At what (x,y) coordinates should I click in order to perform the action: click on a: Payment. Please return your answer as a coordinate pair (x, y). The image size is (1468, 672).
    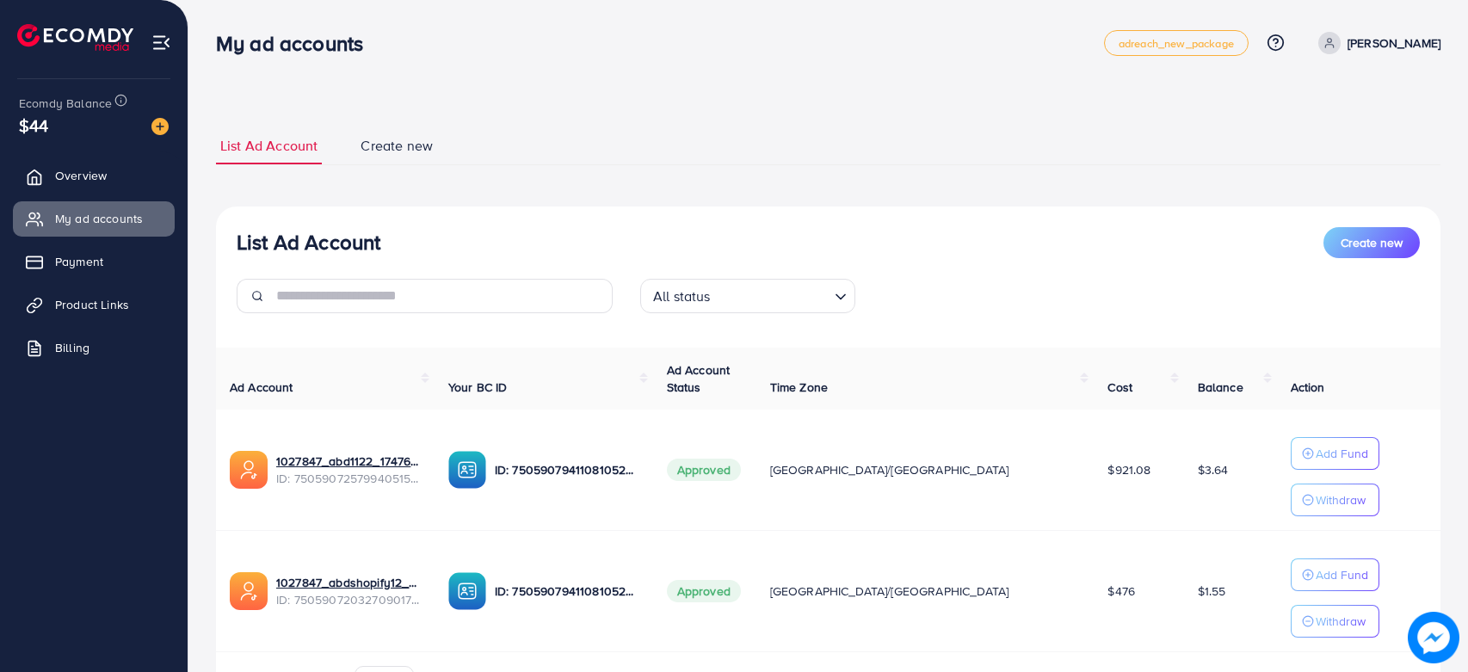
    Looking at the image, I should click on (94, 262).